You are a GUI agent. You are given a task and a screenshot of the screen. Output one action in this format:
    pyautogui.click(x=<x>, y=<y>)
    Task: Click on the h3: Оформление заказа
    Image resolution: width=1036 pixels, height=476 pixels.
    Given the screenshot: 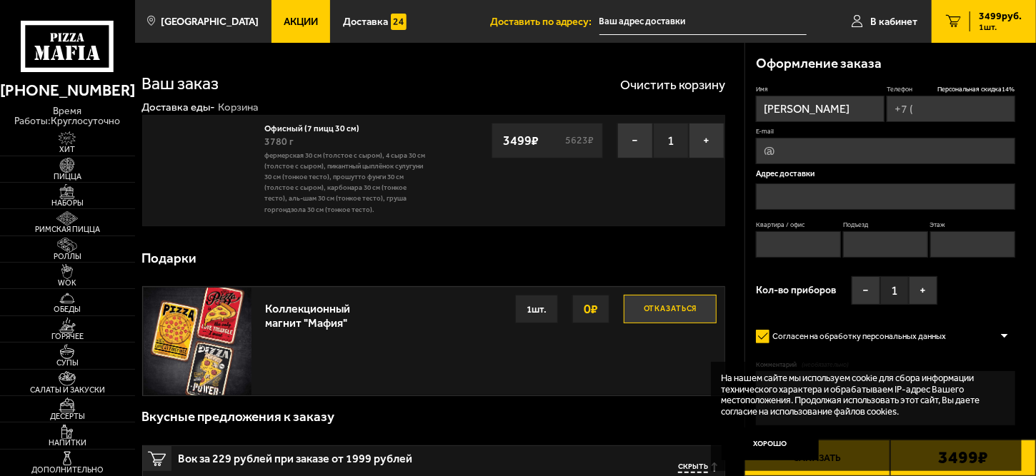 What is the action you would take?
    pyautogui.click(x=818, y=64)
    